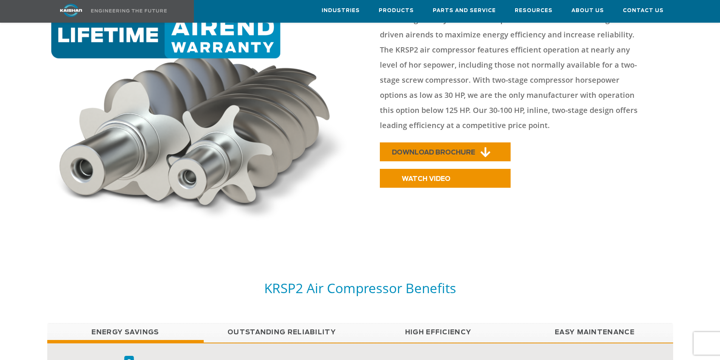 This screenshot has width=720, height=360. I want to click on li: High Efficiency, so click(438, 332).